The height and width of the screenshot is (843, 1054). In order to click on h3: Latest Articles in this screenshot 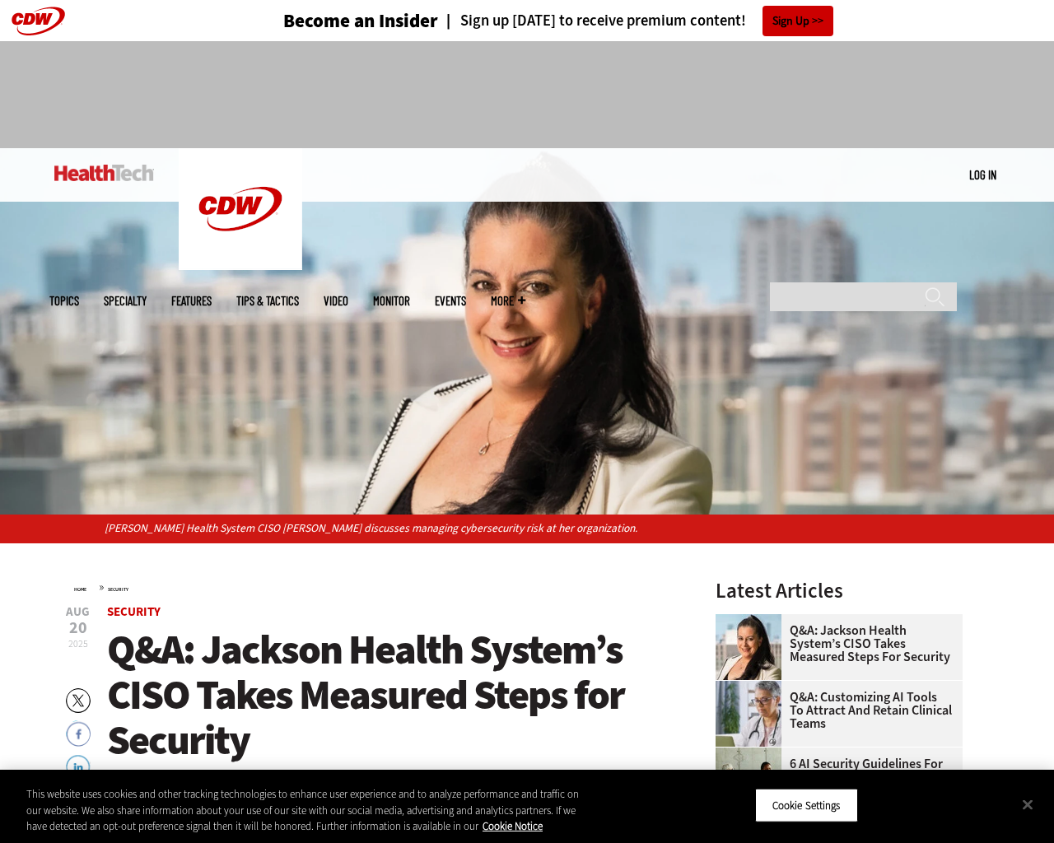, I will do `click(839, 590)`.